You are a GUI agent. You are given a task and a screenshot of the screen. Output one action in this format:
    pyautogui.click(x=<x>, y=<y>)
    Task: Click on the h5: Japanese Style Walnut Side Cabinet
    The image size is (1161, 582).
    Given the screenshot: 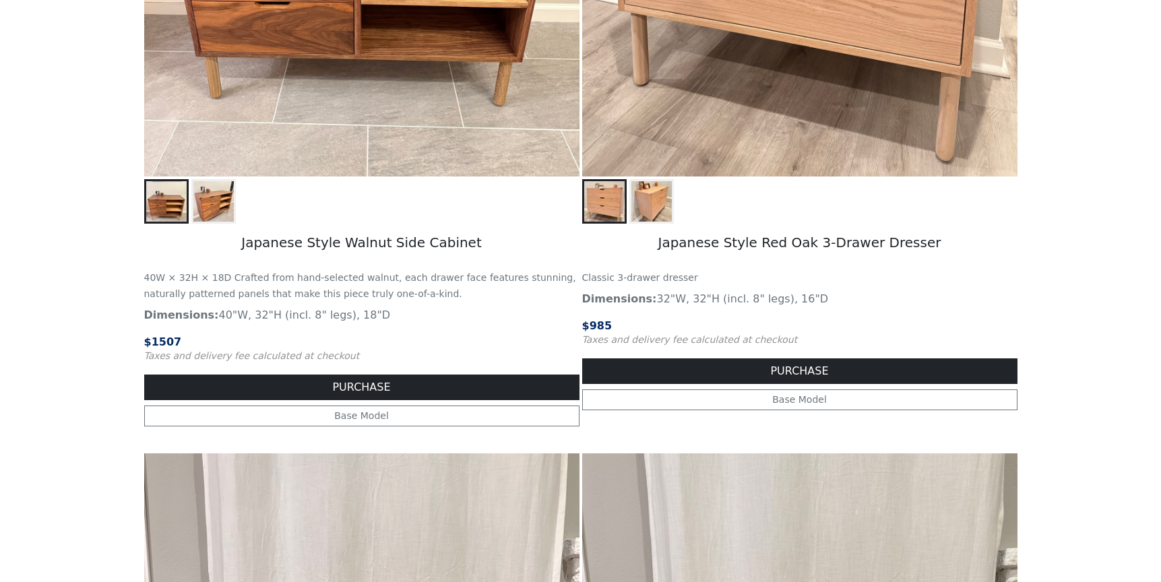 What is the action you would take?
    pyautogui.click(x=362, y=244)
    